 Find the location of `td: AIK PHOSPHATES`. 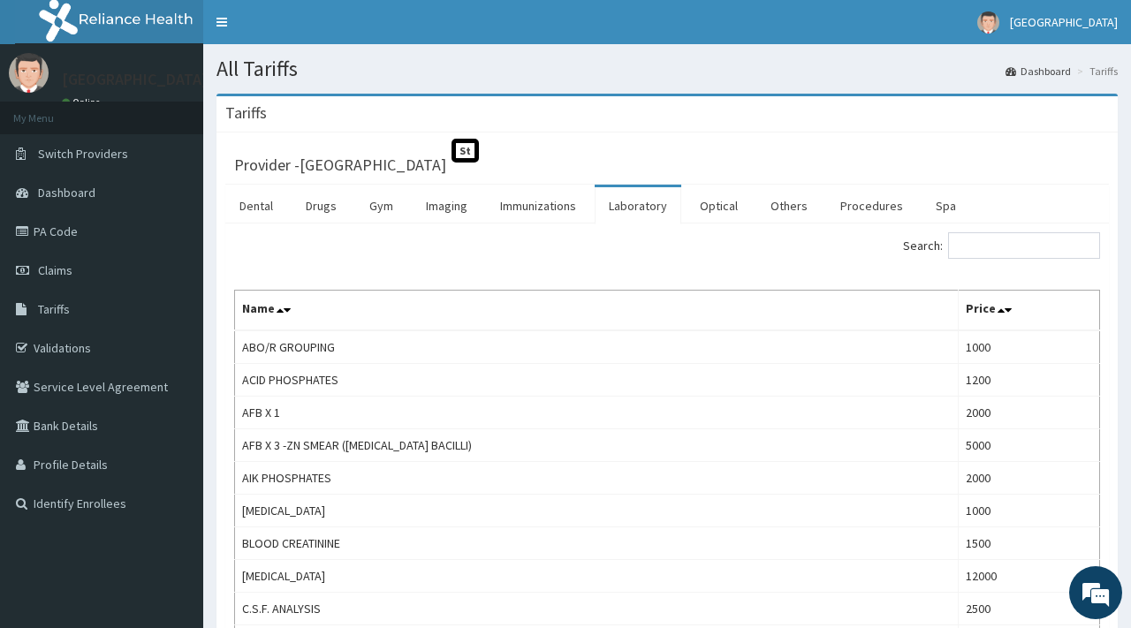

td: AIK PHOSPHATES is located at coordinates (596, 478).